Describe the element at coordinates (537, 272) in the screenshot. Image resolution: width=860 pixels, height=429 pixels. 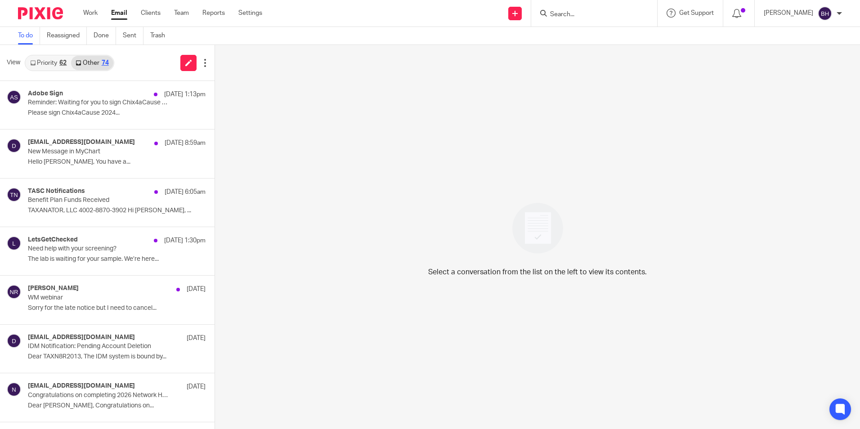
I see `p: Select a conversation from the list on the left to view its contents.` at that location.